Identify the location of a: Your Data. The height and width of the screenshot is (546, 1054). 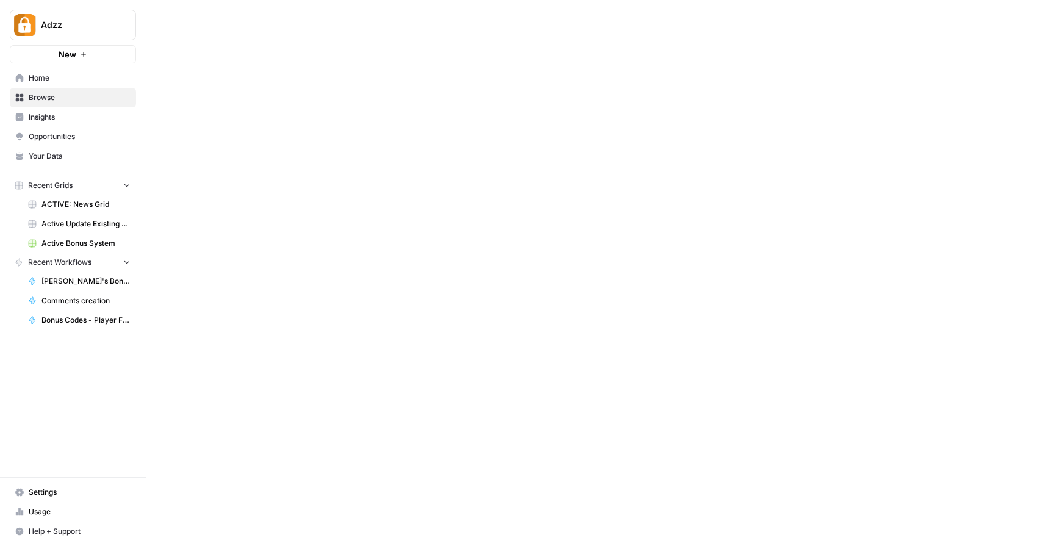
(73, 156).